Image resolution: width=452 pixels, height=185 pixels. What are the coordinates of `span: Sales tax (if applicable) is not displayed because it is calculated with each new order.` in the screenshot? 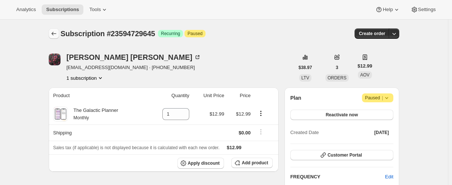 It's located at (136, 147).